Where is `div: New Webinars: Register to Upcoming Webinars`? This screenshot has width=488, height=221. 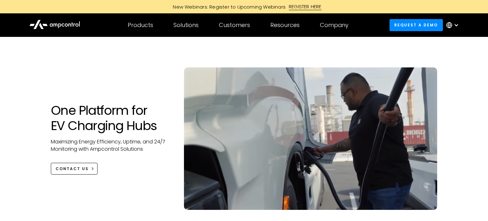 div: New Webinars: Register to Upcoming Webinars is located at coordinates (228, 7).